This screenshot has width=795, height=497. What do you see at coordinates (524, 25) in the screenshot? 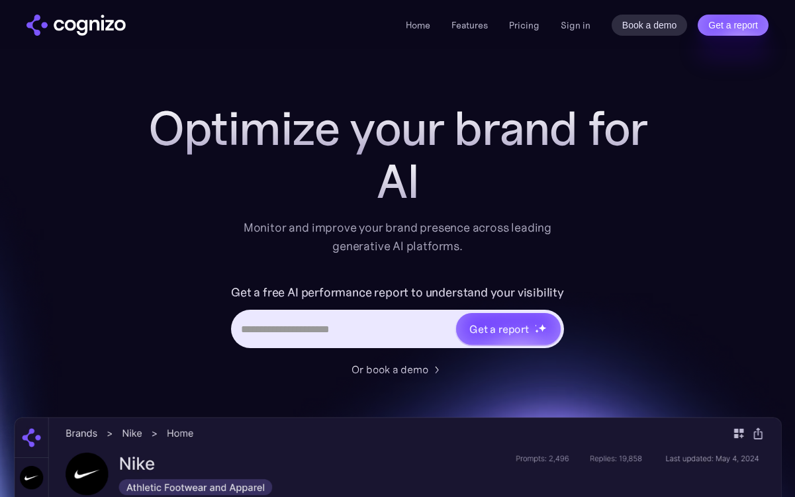
I see `a: Pricing` at bounding box center [524, 25].